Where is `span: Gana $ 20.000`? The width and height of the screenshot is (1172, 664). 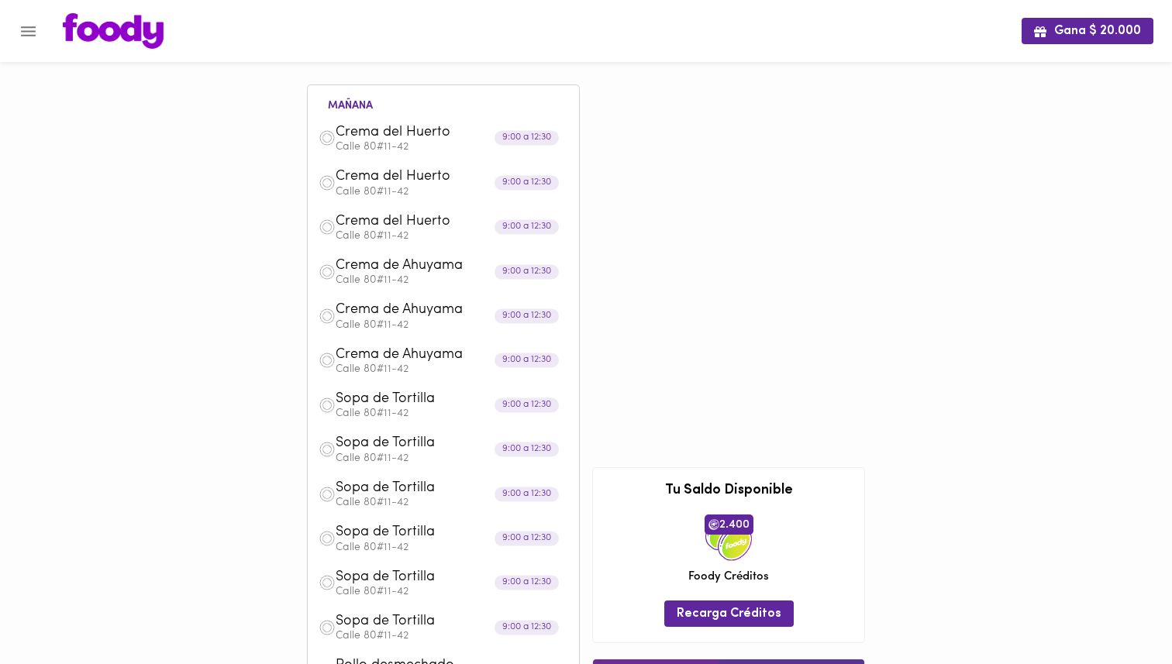 span: Gana $ 20.000 is located at coordinates (1088, 31).